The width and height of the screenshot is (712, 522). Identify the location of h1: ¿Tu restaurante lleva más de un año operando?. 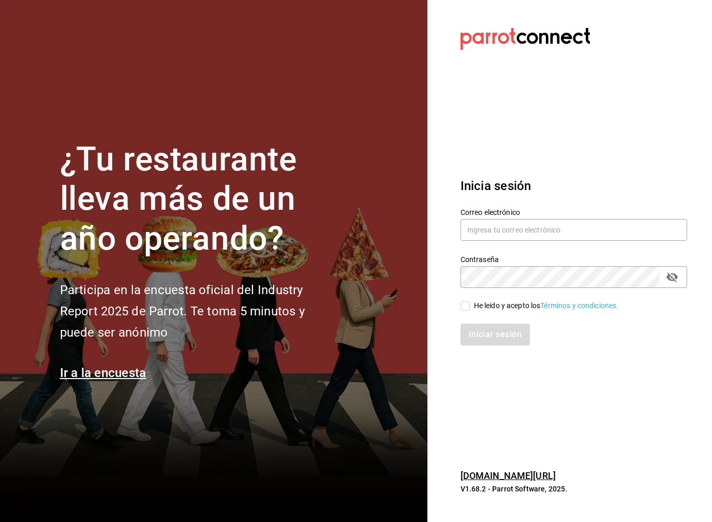
(200, 199).